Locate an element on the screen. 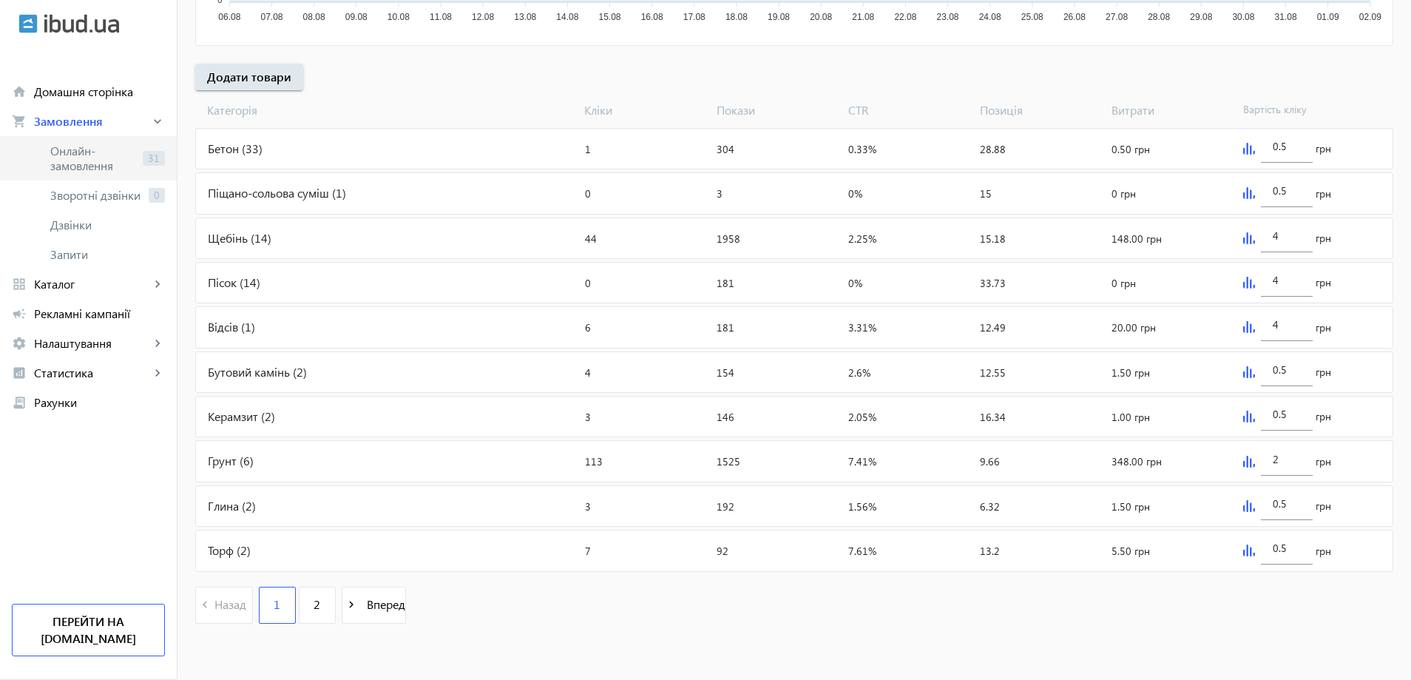  span: 9.66 is located at coordinates (990, 461).